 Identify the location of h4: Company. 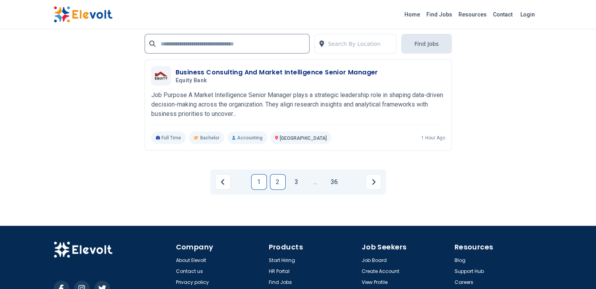
(220, 247).